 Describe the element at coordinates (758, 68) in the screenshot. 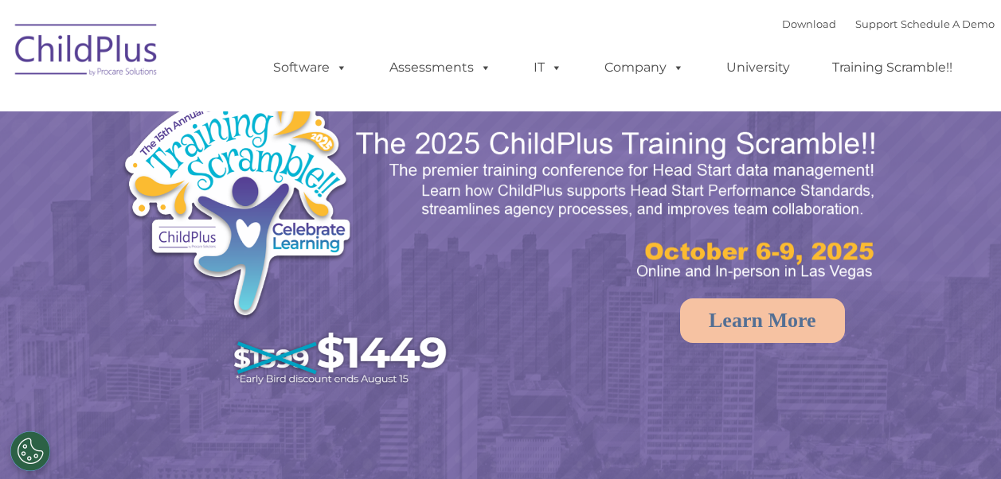

I see `a: University` at that location.